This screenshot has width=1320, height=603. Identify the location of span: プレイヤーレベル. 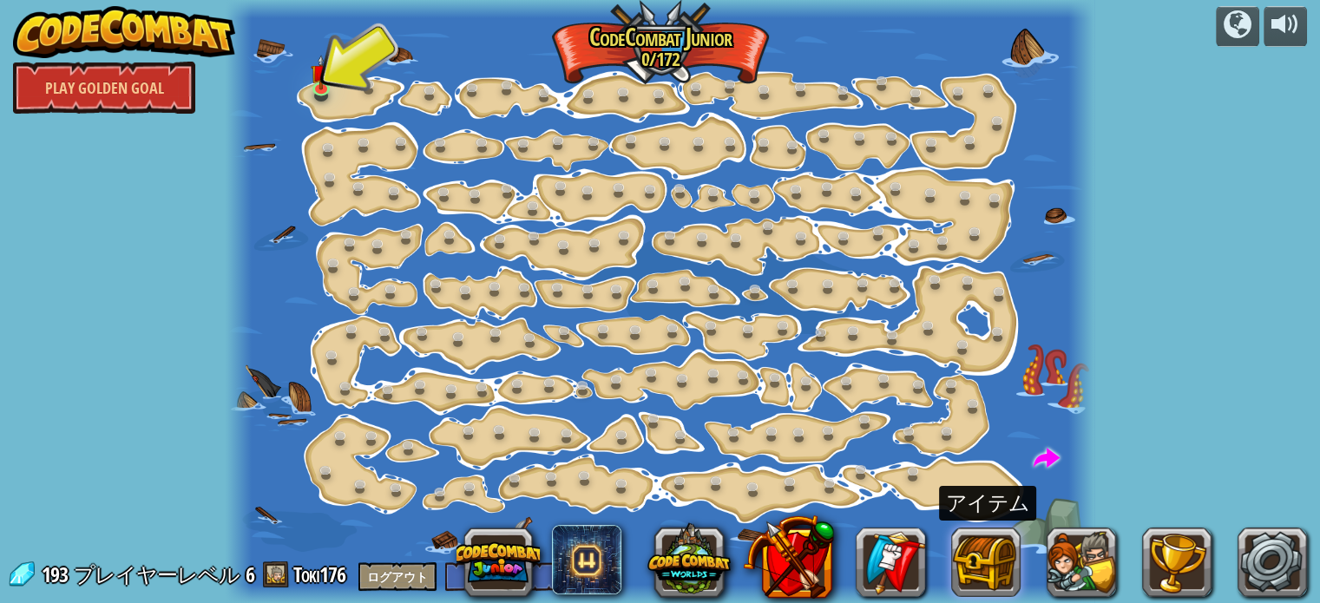
(156, 574).